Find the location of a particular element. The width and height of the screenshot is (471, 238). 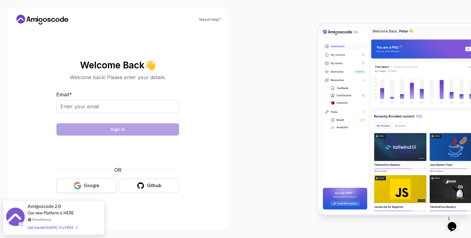

label: Email * is located at coordinates (64, 95).